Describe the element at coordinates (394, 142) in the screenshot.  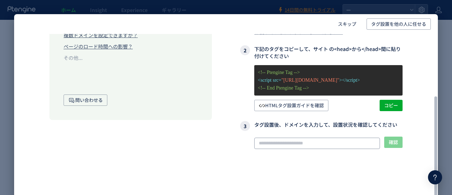
I see `button: 確認` at that location.